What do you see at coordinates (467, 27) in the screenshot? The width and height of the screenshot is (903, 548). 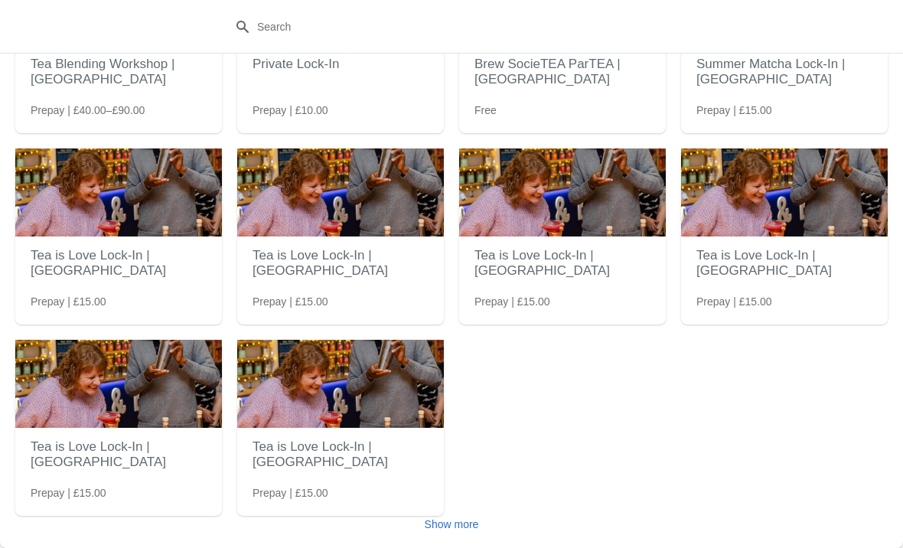 I see `input: Search` at bounding box center [467, 27].